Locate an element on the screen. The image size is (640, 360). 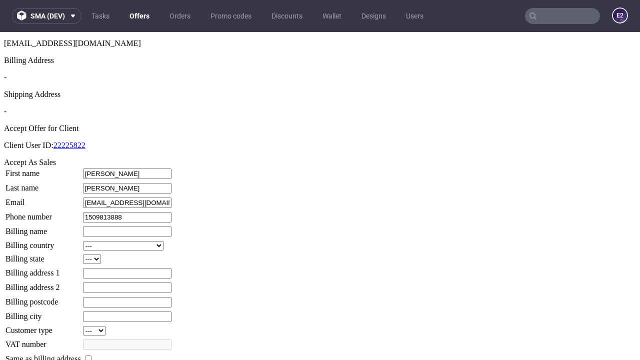
div: Billing Address is located at coordinates (320, 29).